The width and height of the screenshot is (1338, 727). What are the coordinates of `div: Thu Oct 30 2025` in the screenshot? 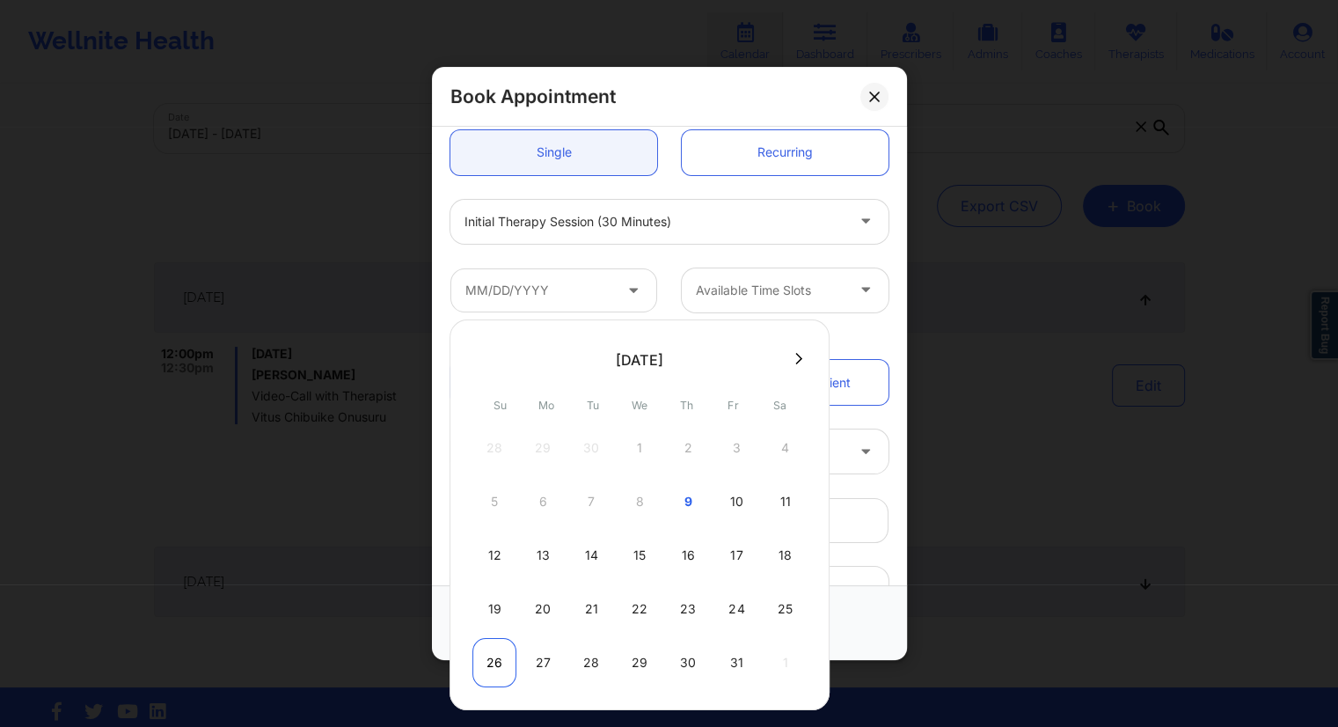 It's located at (688, 662).